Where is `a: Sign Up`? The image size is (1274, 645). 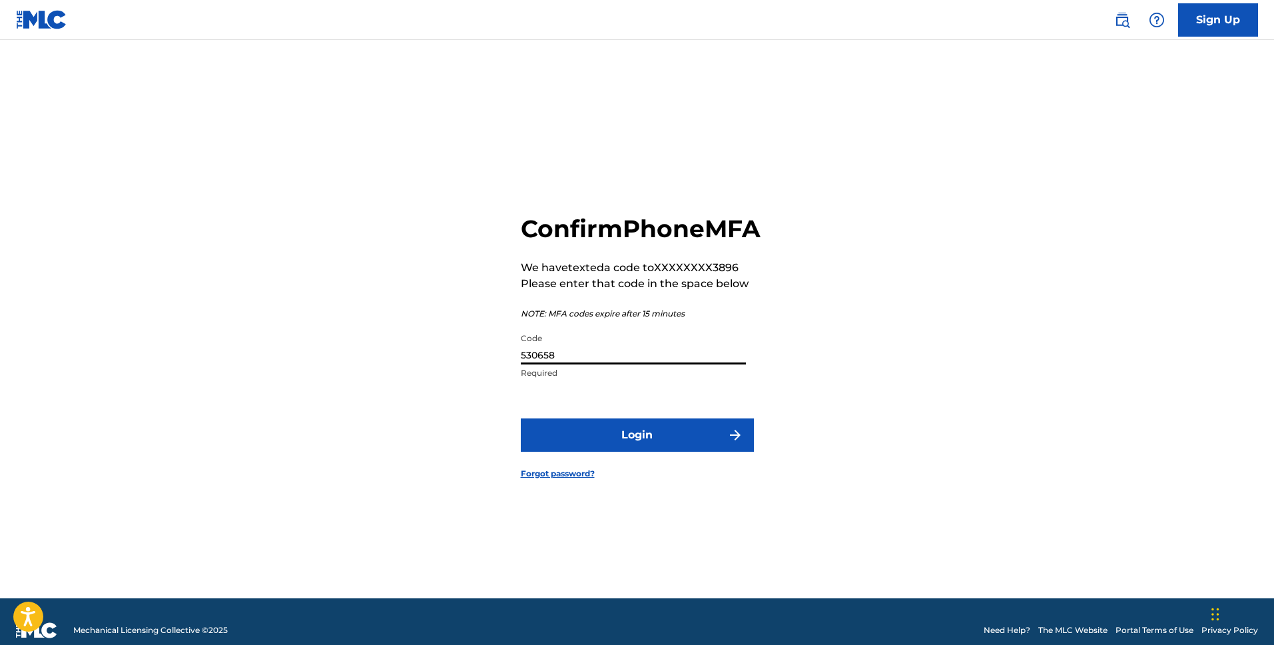 a: Sign Up is located at coordinates (1218, 20).